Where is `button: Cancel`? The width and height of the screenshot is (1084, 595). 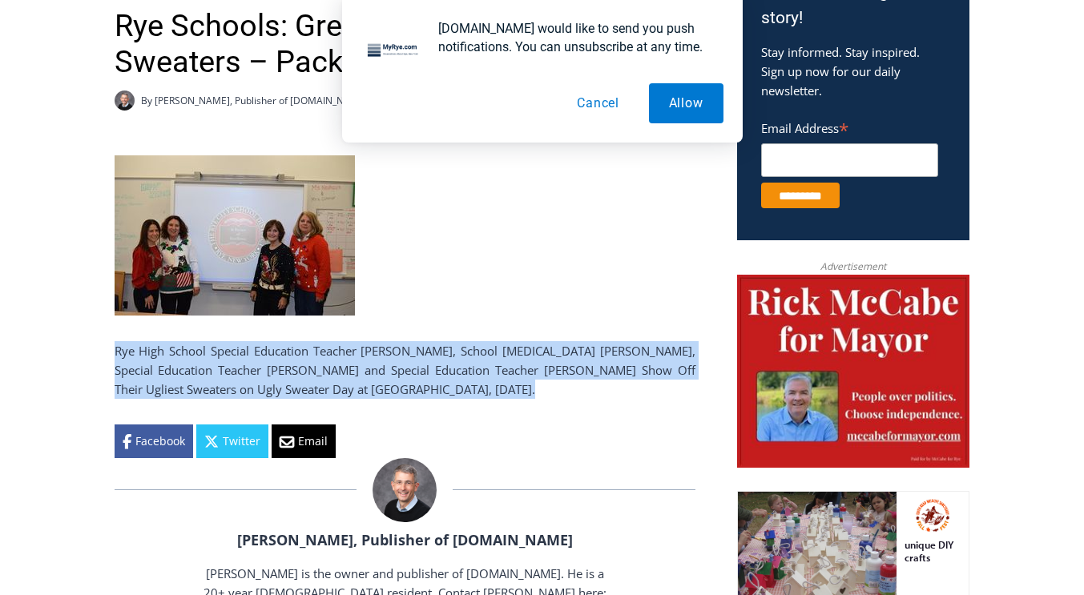 button: Cancel is located at coordinates (597, 103).